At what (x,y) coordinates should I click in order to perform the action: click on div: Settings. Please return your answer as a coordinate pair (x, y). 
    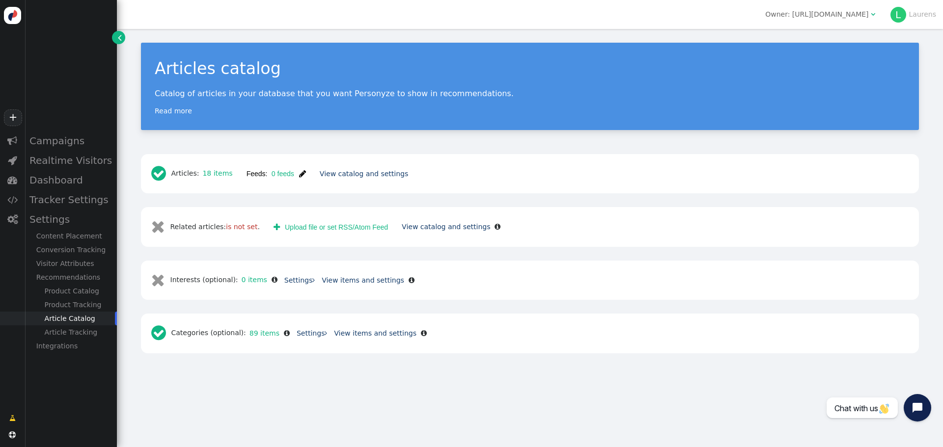
    Looking at the image, I should click on (71, 219).